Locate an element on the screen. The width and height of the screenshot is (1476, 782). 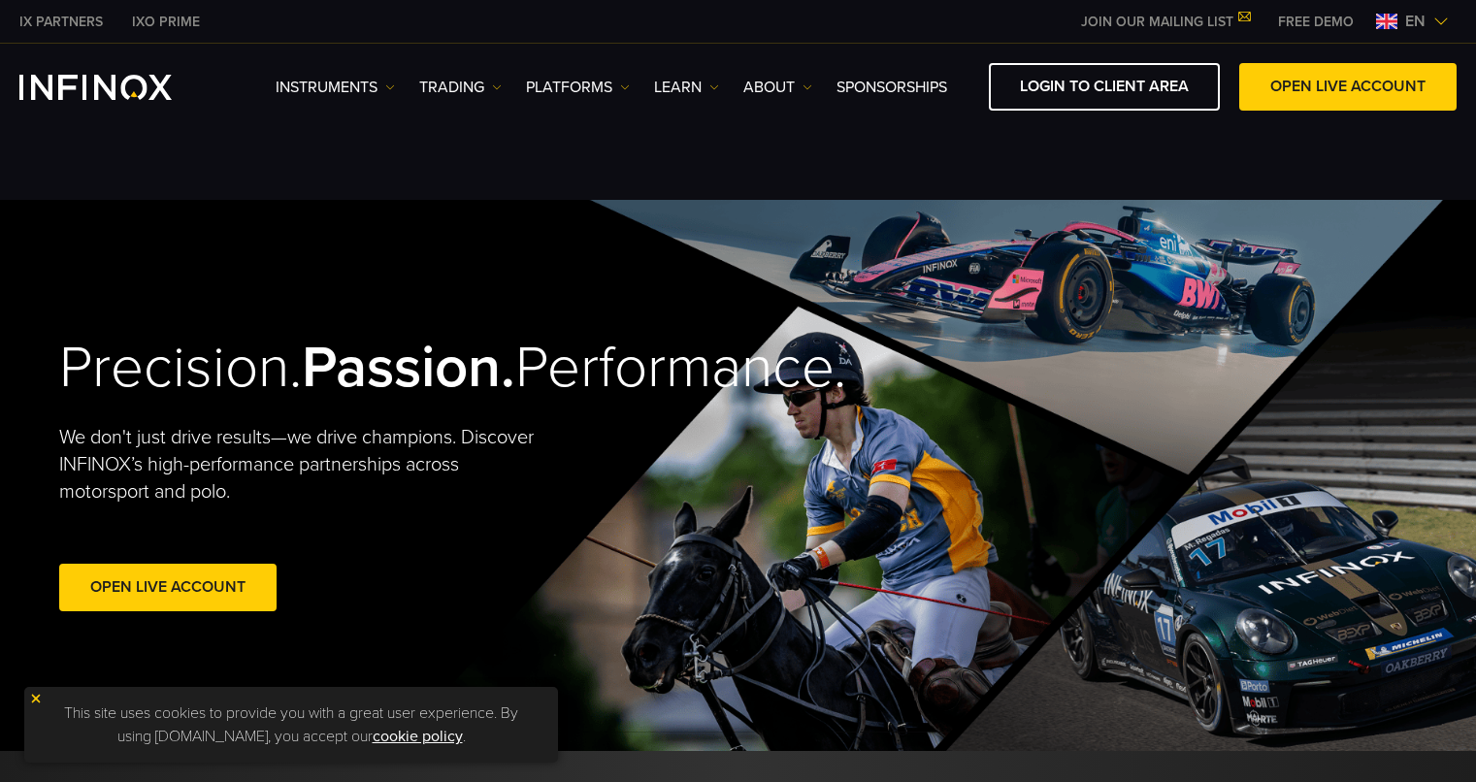
p: We don't just drive results—we drive champions. Discover INFINOX’s high-performance partnerships ... is located at coordinates (304, 465).